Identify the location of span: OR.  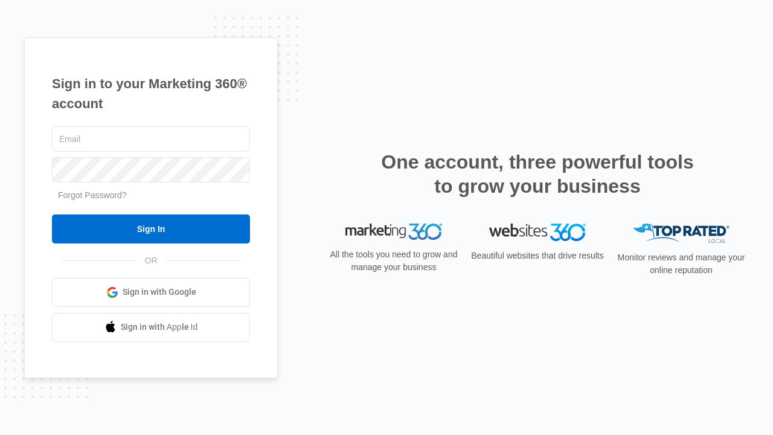
(151, 260).